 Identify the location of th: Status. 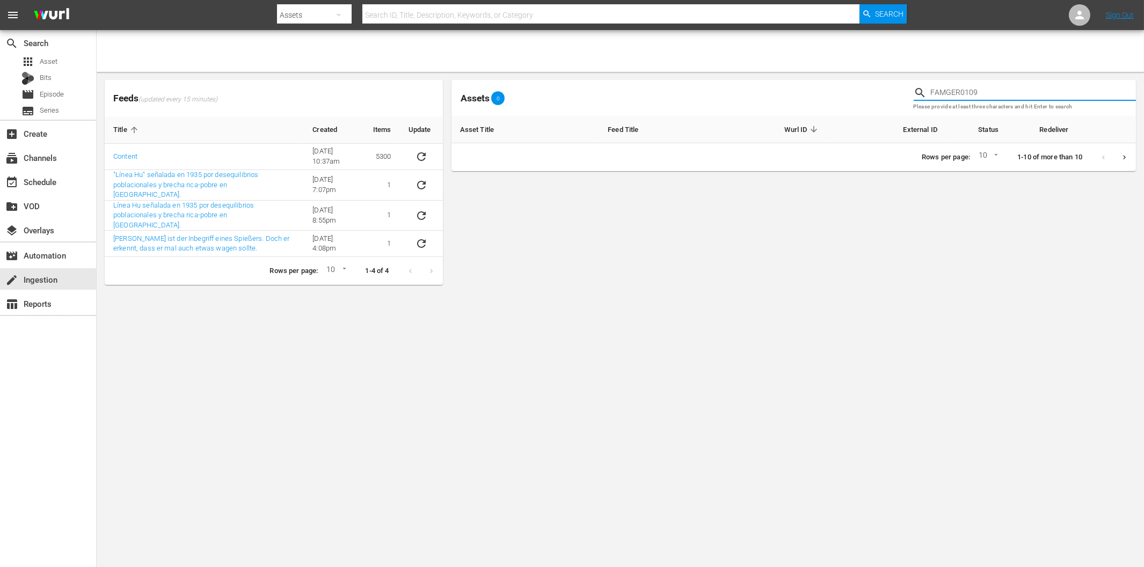
(988, 129).